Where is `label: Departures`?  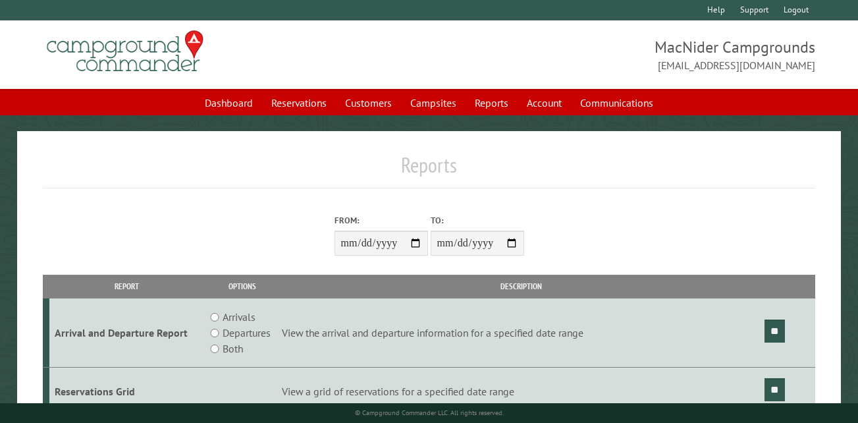 label: Departures is located at coordinates (246, 333).